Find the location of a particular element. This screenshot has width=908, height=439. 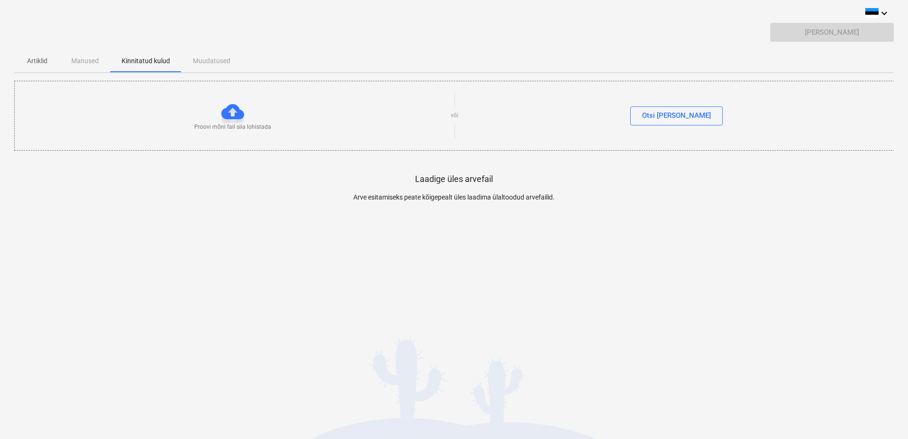

i: keyboard_arrow_down is located at coordinates (885, 13).